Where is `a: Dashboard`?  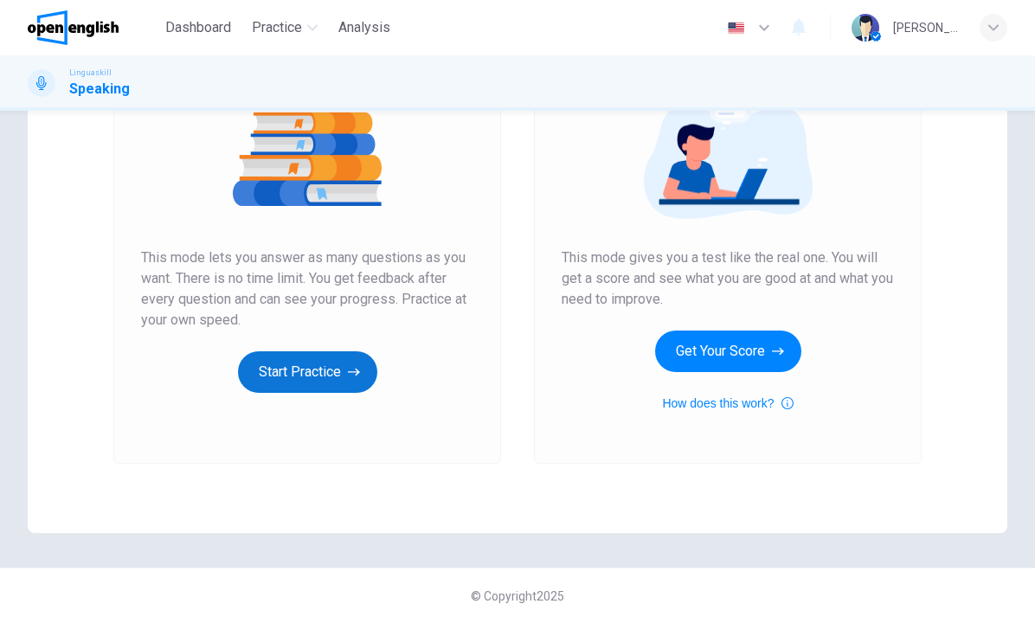 a: Dashboard is located at coordinates (198, 28).